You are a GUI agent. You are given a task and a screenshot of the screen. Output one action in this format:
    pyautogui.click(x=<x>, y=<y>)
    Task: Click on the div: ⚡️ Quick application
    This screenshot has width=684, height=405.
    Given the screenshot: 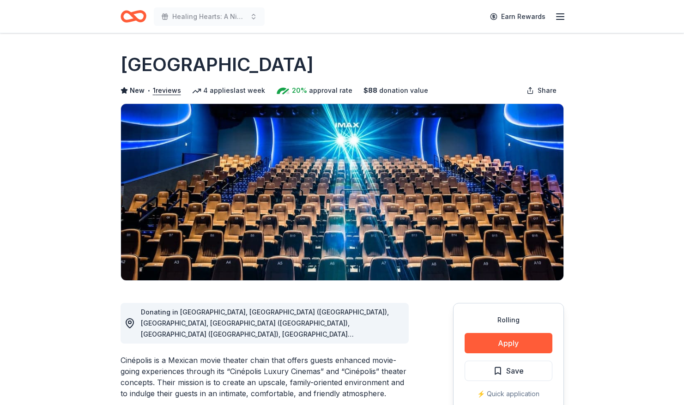 What is the action you would take?
    pyautogui.click(x=509, y=394)
    